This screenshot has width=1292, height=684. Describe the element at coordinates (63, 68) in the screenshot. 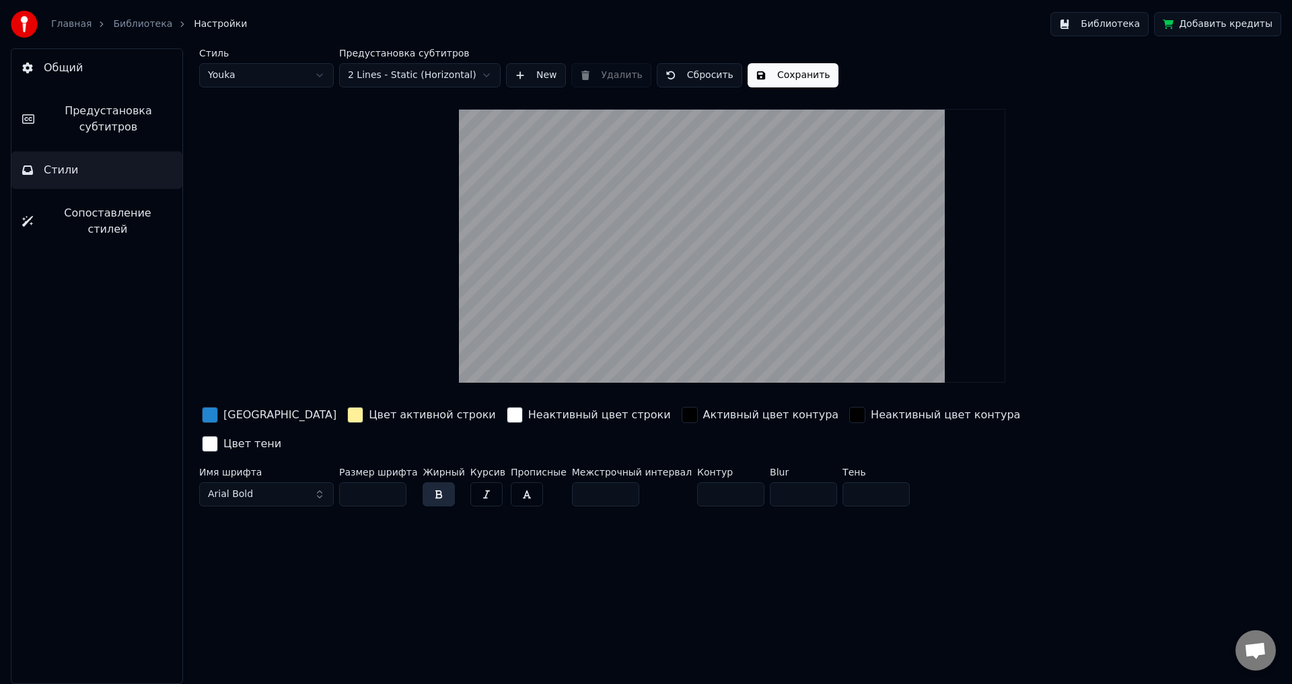

I see `span: Общий` at that location.